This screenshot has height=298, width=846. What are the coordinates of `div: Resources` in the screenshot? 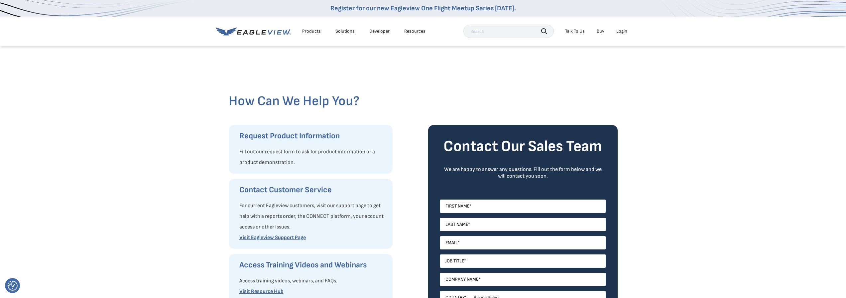 It's located at (415, 31).